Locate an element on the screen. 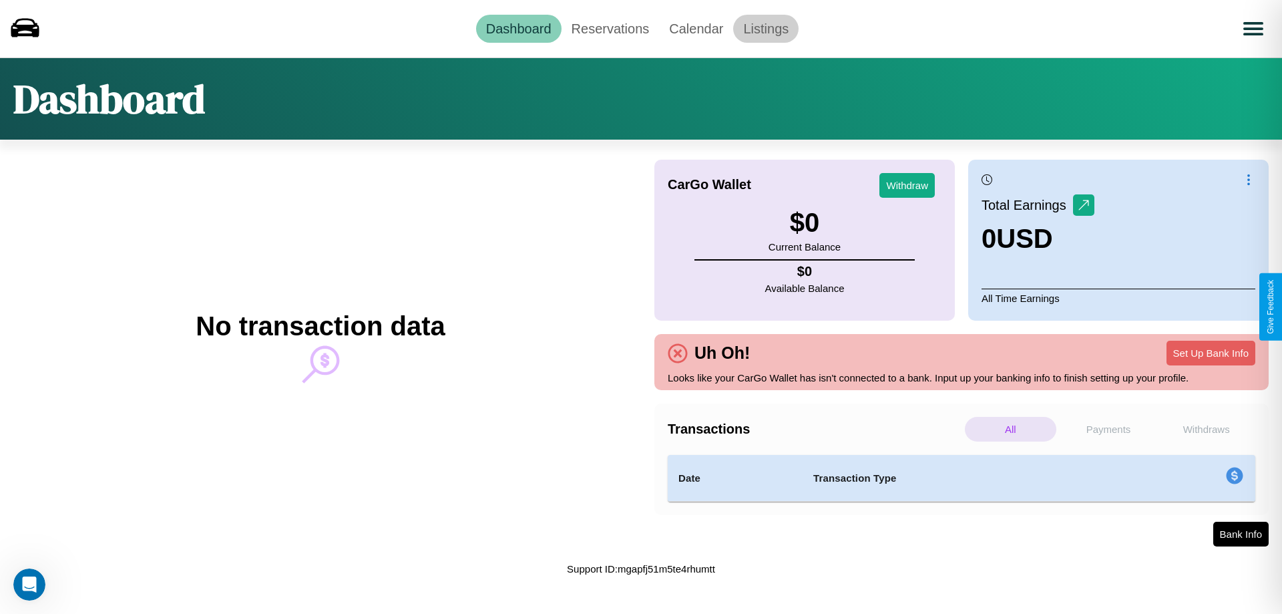 This screenshot has height=614, width=1282. h2: No transaction data is located at coordinates (320, 326).